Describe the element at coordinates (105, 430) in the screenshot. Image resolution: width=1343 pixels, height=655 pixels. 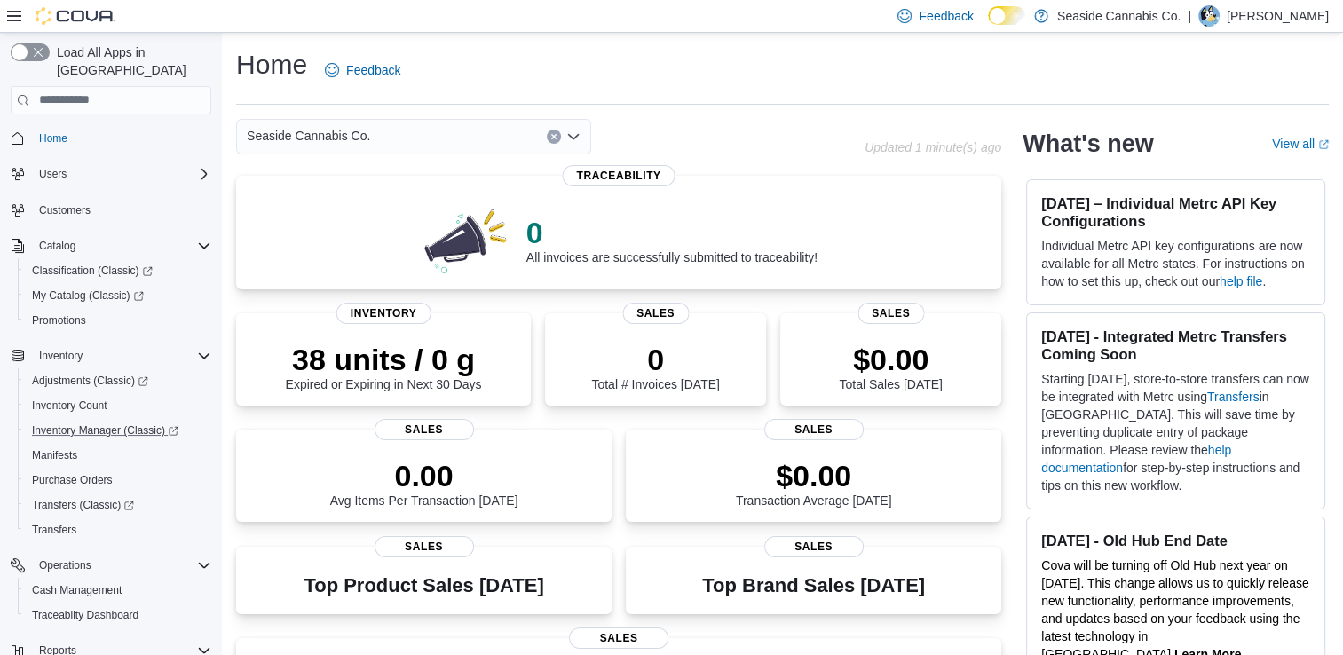
I see `a: Inventory Manager (Classic)` at that location.